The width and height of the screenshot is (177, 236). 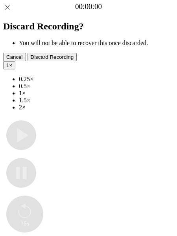 What do you see at coordinates (96, 79) in the screenshot?
I see `li: 0.25×` at bounding box center [96, 79].